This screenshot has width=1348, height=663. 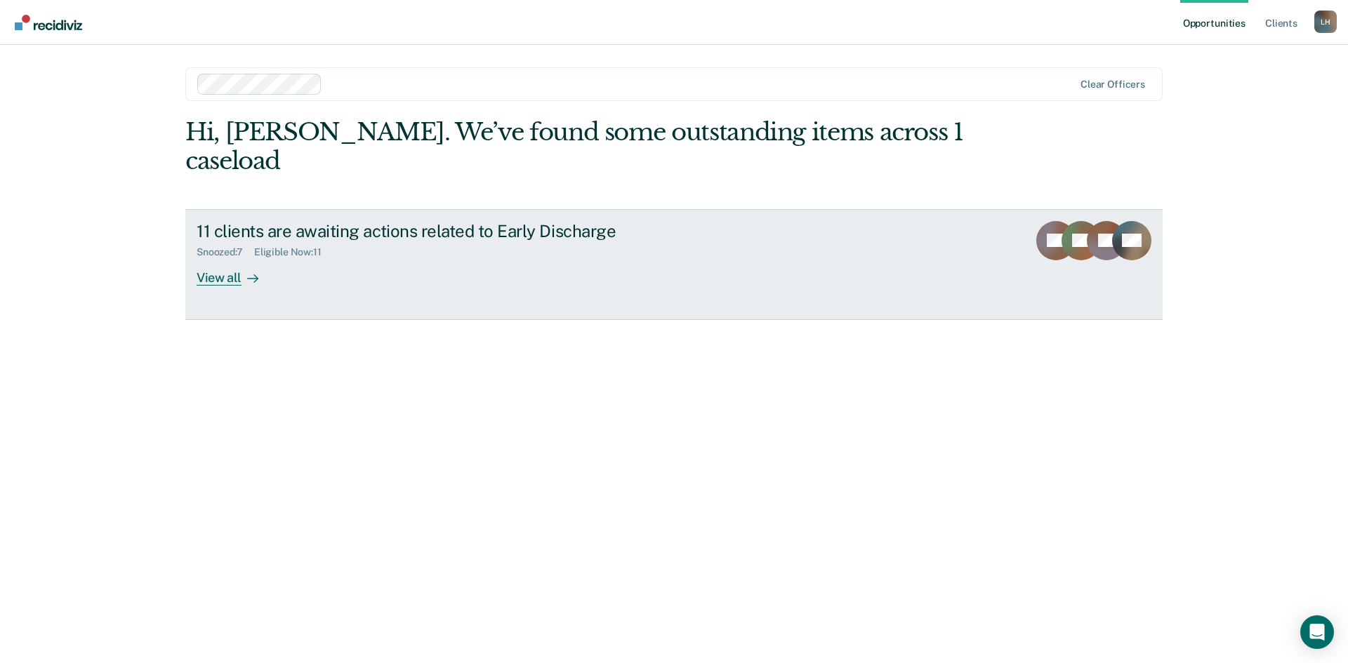 I want to click on div: Open Intercom Messenger, so click(x=1317, y=632).